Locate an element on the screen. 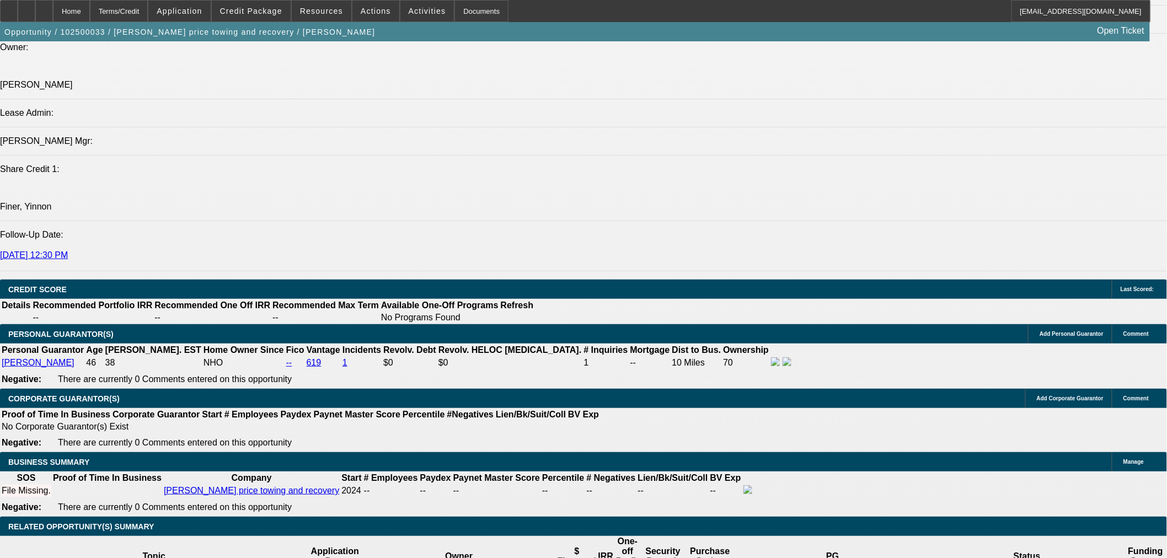 Image resolution: width=1167 pixels, height=558 pixels. td: 1 is located at coordinates (606, 363).